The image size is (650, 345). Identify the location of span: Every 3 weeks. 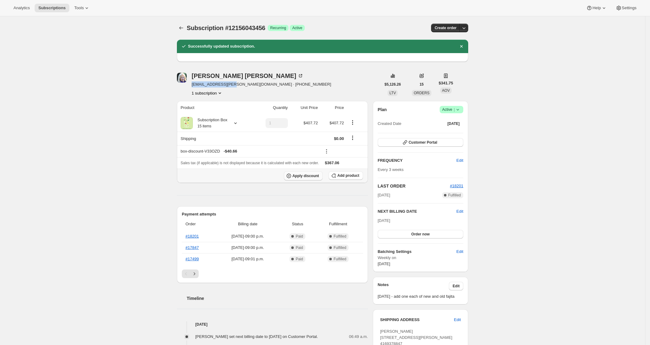
(390, 169).